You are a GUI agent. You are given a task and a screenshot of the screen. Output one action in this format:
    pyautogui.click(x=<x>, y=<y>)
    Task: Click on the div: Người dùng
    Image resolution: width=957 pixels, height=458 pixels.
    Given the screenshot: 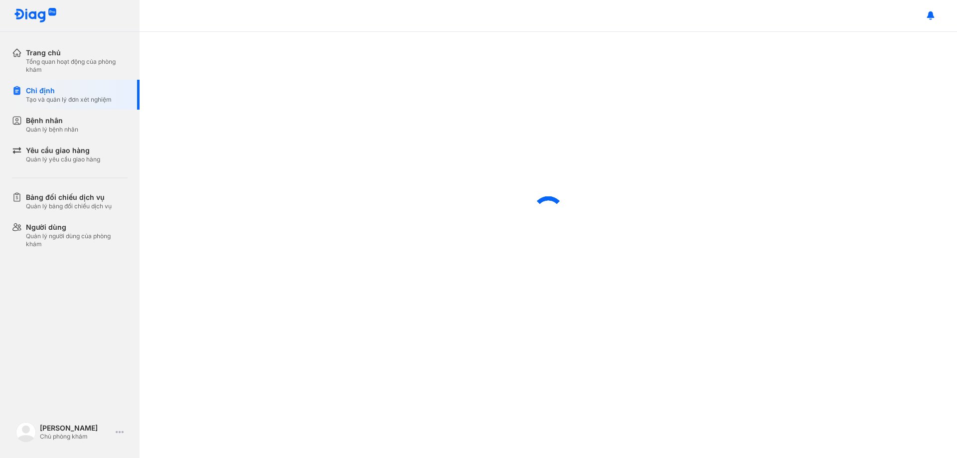 What is the action you would take?
    pyautogui.click(x=77, y=227)
    